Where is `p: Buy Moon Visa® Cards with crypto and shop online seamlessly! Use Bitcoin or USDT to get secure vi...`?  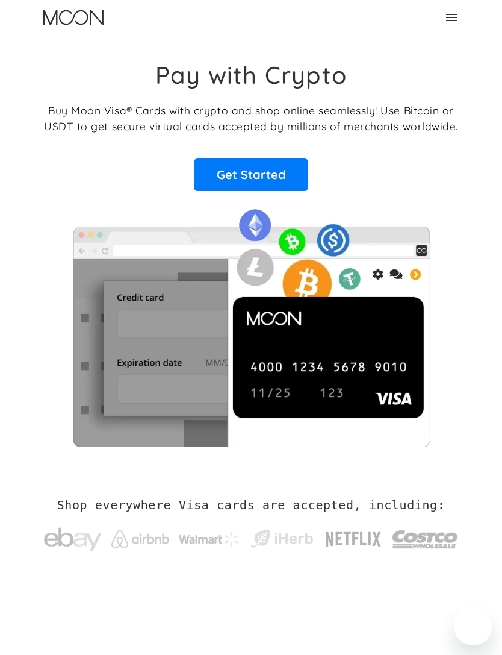 p: Buy Moon Visa® Cards with crypto and shop online seamlessly! Use Bitcoin or USDT to get secure vi... is located at coordinates (251, 118).